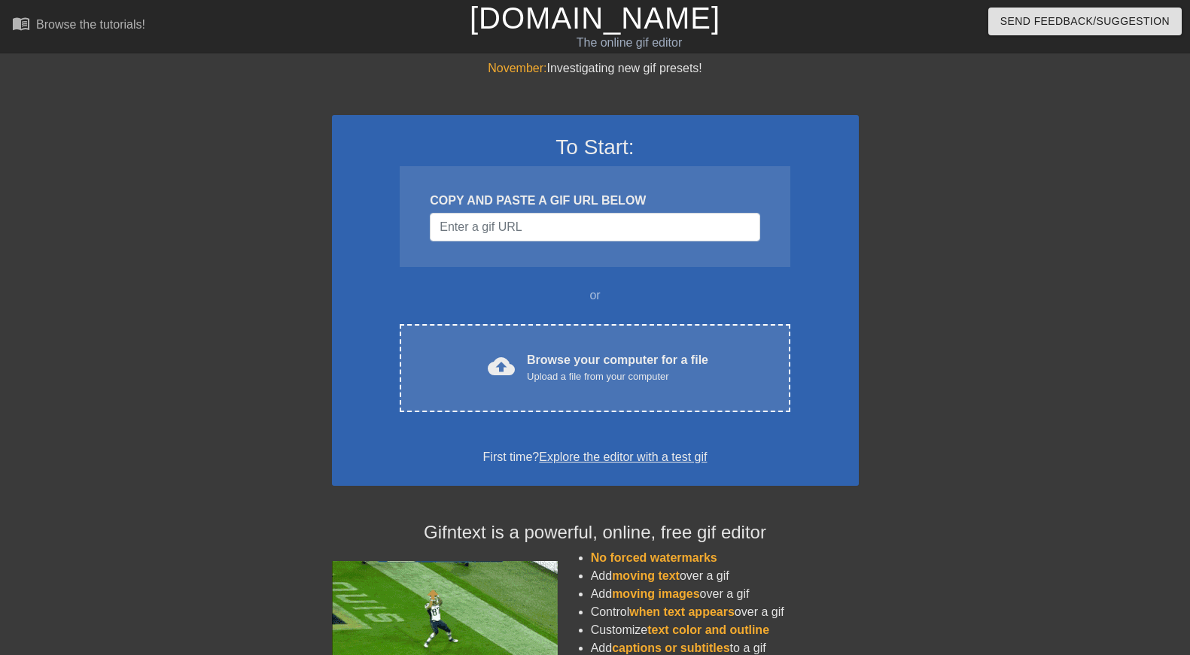 The height and width of the screenshot is (655, 1190). What do you see at coordinates (1084, 21) in the screenshot?
I see `span: Send Feedback/Suggestion` at bounding box center [1084, 21].